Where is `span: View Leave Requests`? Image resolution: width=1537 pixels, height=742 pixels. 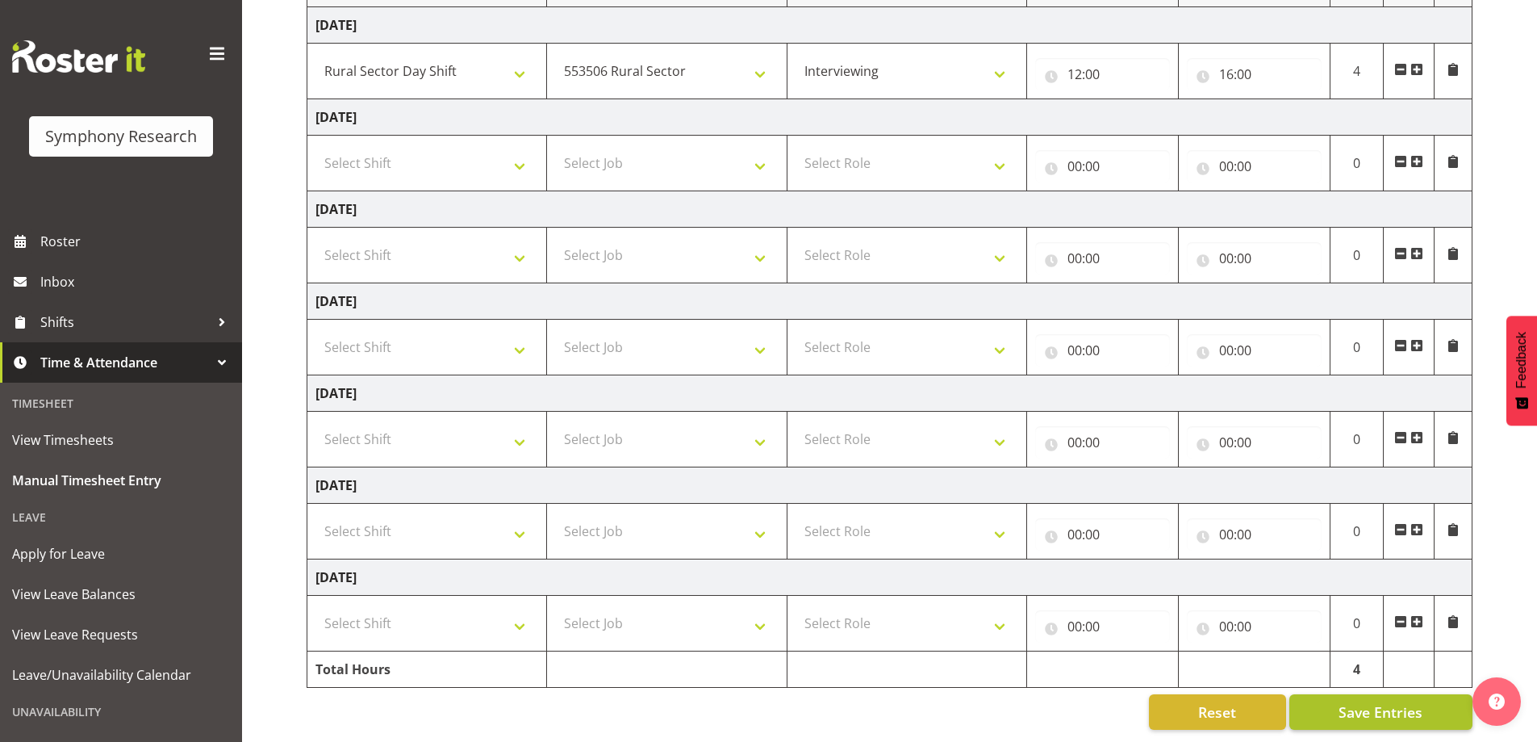
span: View Leave Requests is located at coordinates (121, 634).